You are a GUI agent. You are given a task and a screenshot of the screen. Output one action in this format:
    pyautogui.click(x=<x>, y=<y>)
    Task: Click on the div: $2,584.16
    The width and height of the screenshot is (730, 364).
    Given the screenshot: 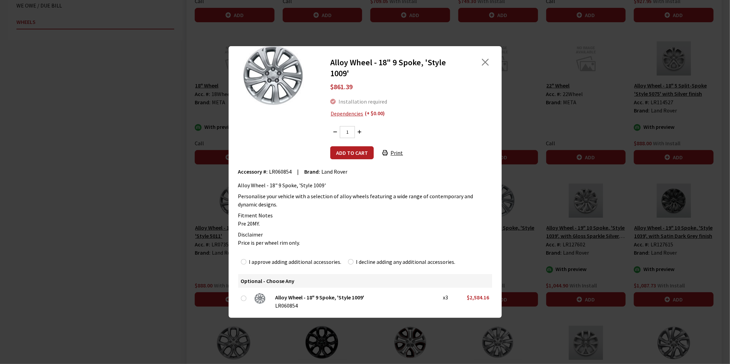 What is the action you would take?
    pyautogui.click(x=475, y=298)
    